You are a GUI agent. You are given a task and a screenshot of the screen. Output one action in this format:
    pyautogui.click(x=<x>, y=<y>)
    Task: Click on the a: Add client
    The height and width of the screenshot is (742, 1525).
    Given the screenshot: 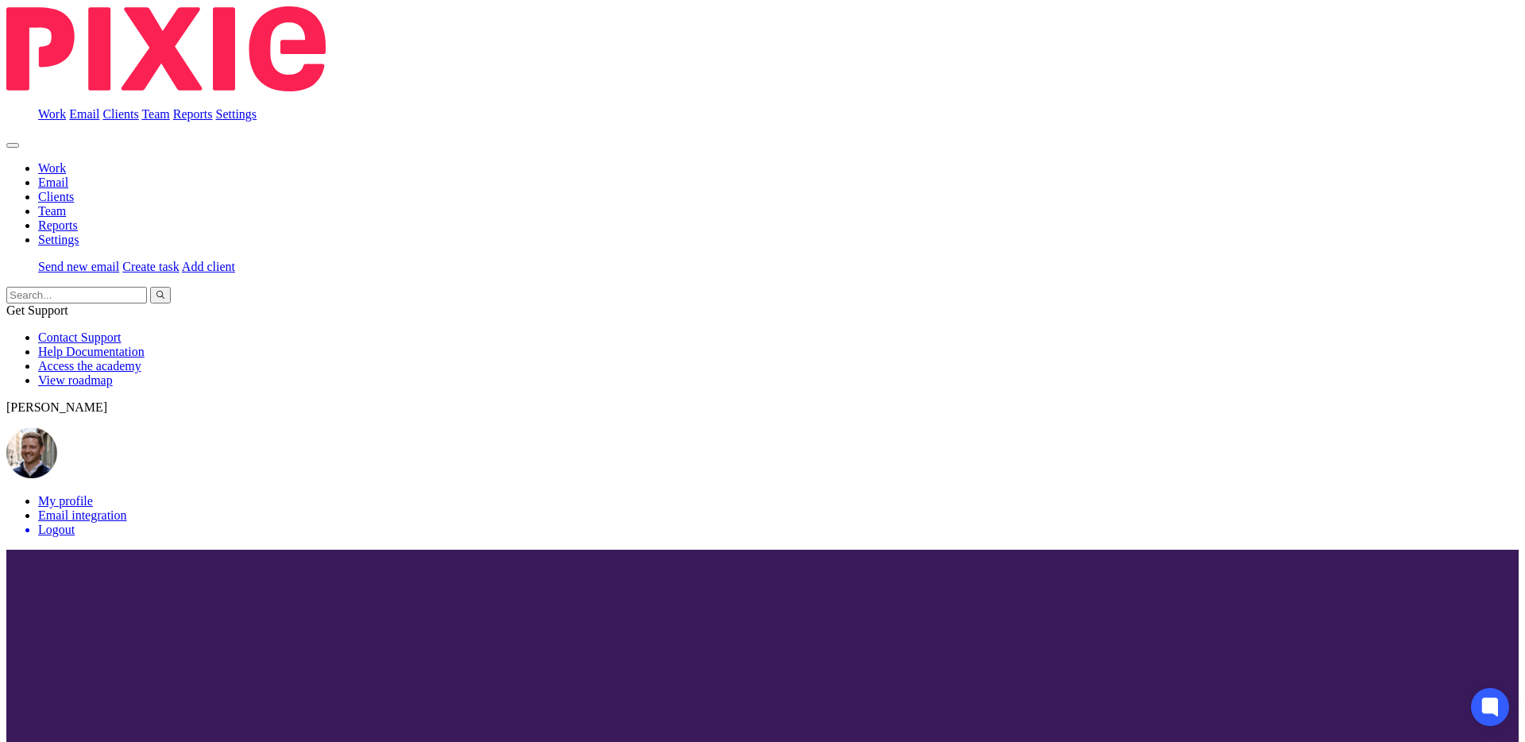 What is the action you would take?
    pyautogui.click(x=208, y=266)
    